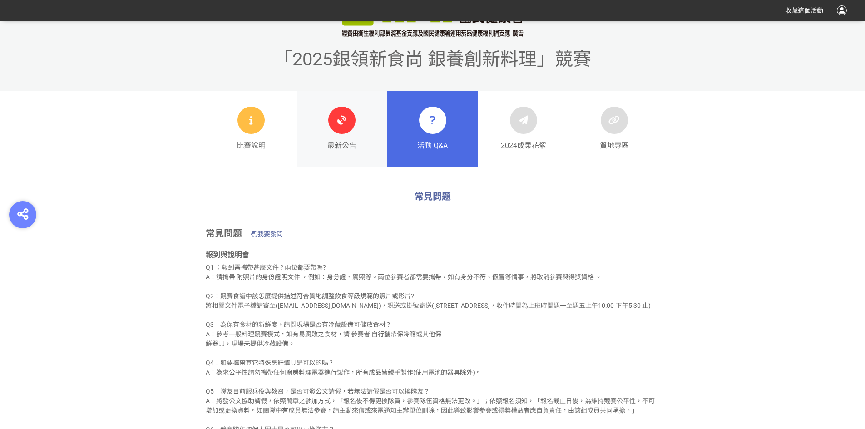 Image resolution: width=865 pixels, height=429 pixels. What do you see at coordinates (615, 146) in the screenshot?
I see `span: 質地專區` at bounding box center [615, 146].